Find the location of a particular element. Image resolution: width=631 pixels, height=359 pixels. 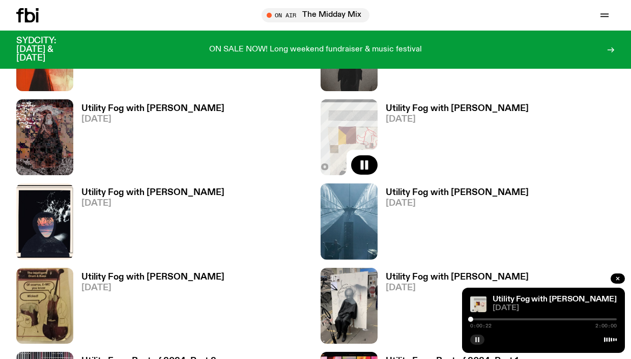

img: Cover for Ester's album To Bask in the Absence of Silence is located at coordinates (45, 137).